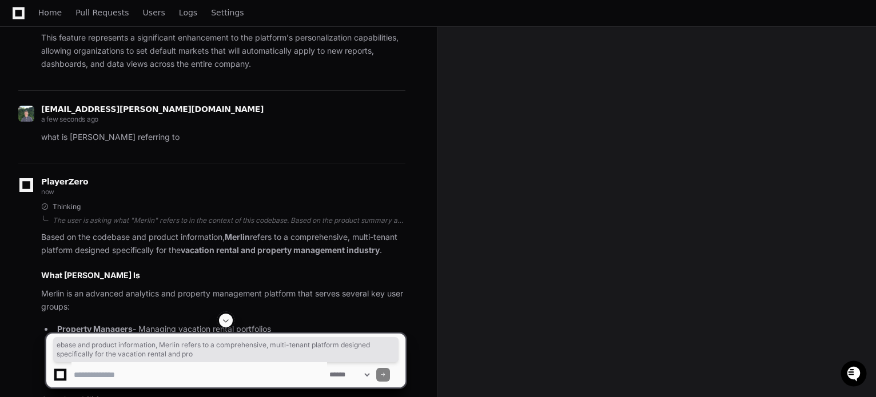  I want to click on span: Users, so click(154, 13).